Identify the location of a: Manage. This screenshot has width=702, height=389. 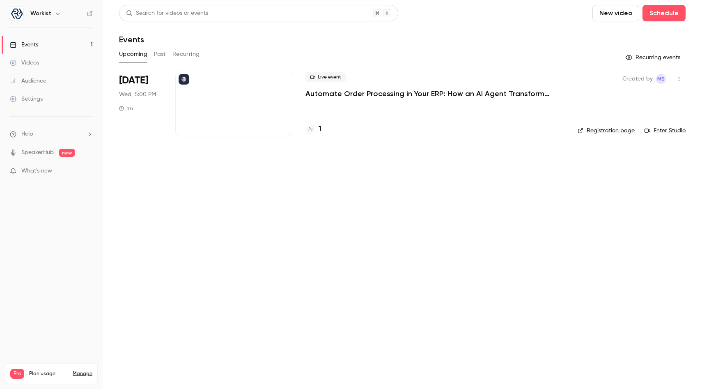
(82, 373).